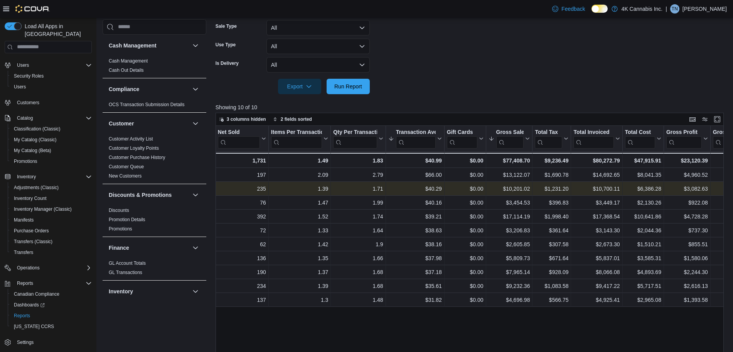  Describe the element at coordinates (119, 247) in the screenshot. I see `h3: Finance` at that location.